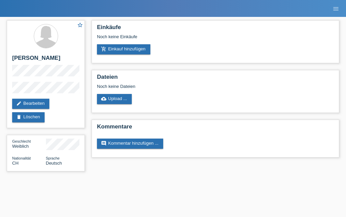 The image size is (346, 217). What do you see at coordinates (336, 9) in the screenshot?
I see `i: menu` at bounding box center [336, 9].